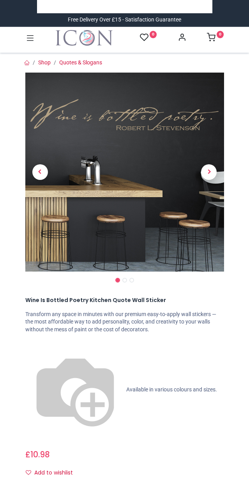 Image resolution: width=249 pixels, height=487 pixels. I want to click on img: color-wheel.png, so click(75, 390).